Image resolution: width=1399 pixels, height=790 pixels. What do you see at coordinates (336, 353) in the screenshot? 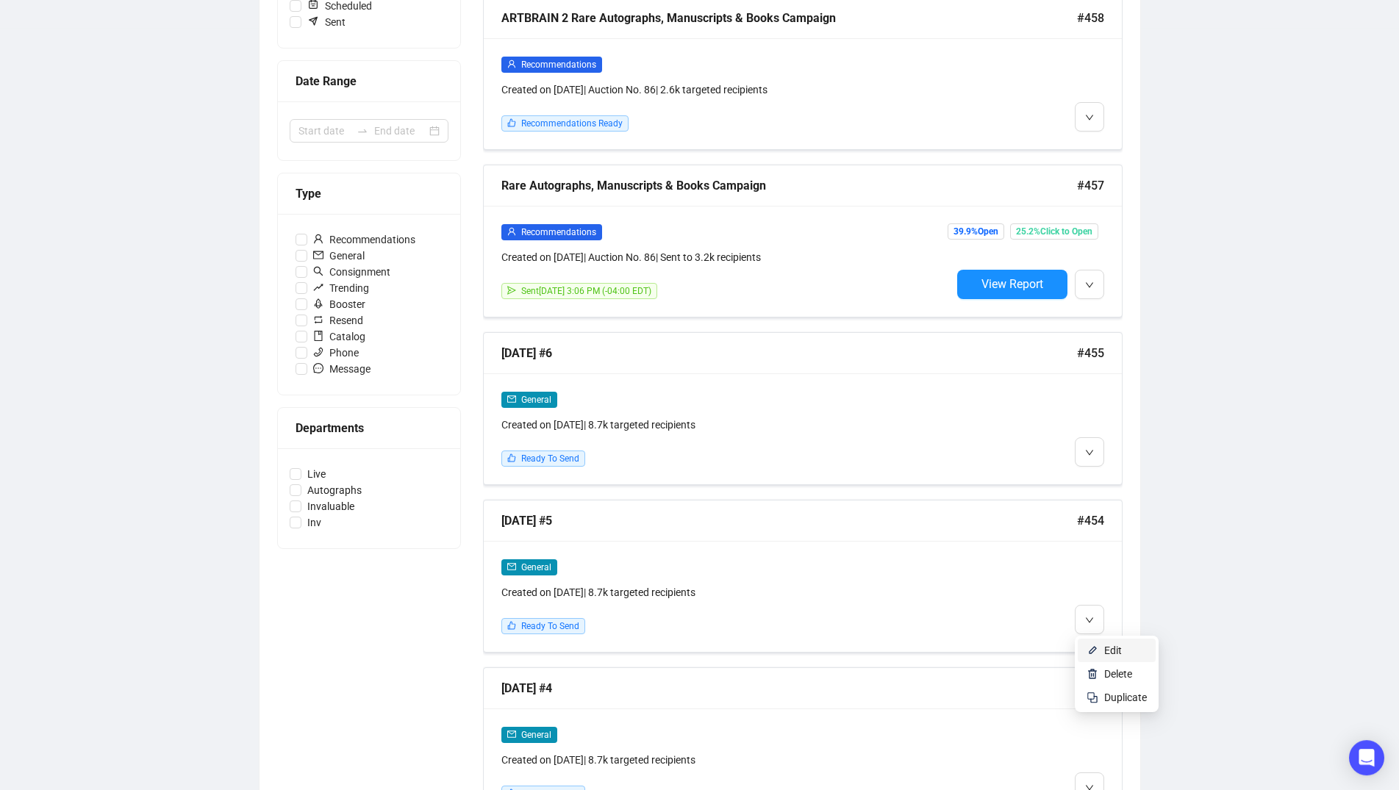
I see `span: Phone` at bounding box center [336, 353].